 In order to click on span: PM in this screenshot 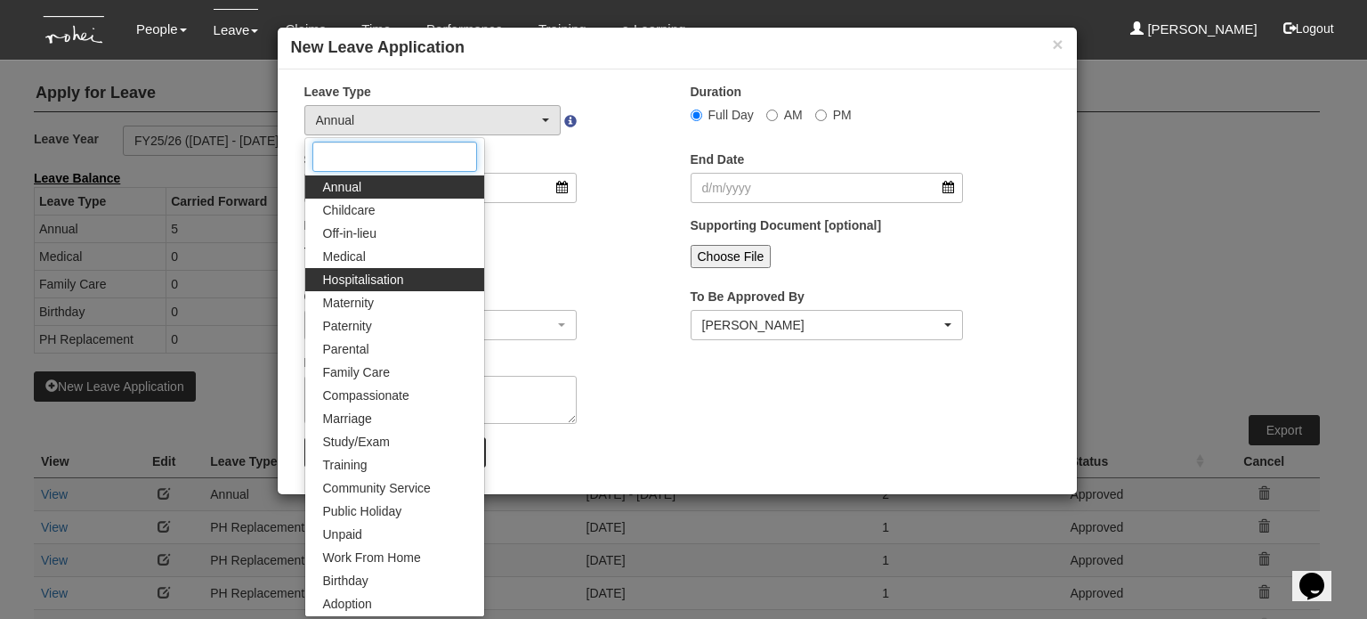, I will do `click(842, 115)`.